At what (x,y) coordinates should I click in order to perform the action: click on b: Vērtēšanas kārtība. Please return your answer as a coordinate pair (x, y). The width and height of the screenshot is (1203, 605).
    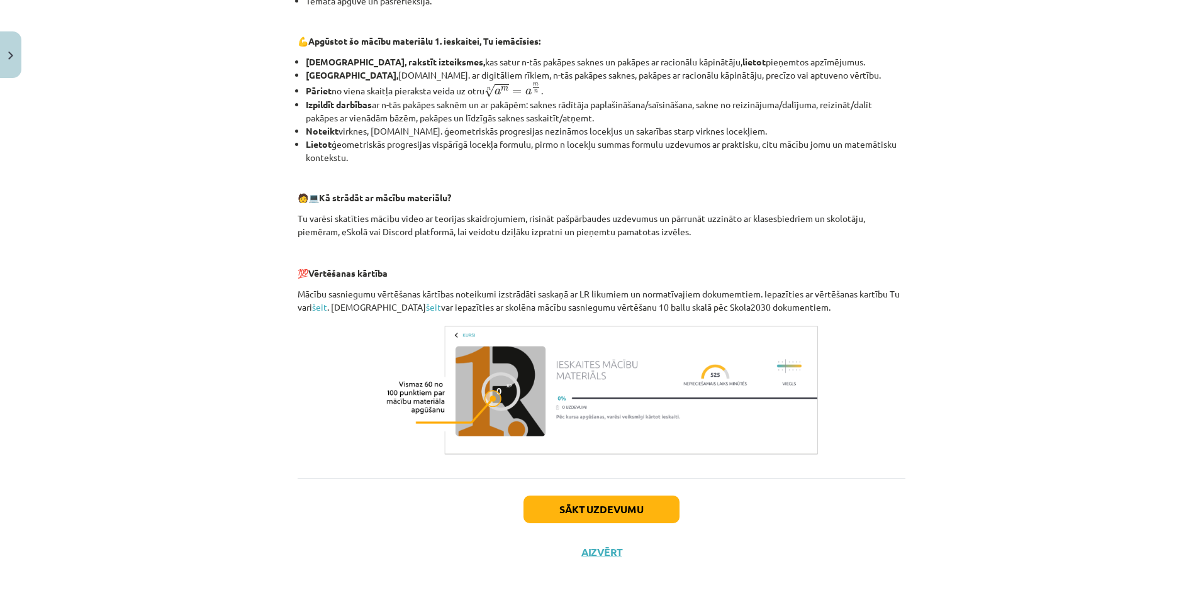
    Looking at the image, I should click on (348, 273).